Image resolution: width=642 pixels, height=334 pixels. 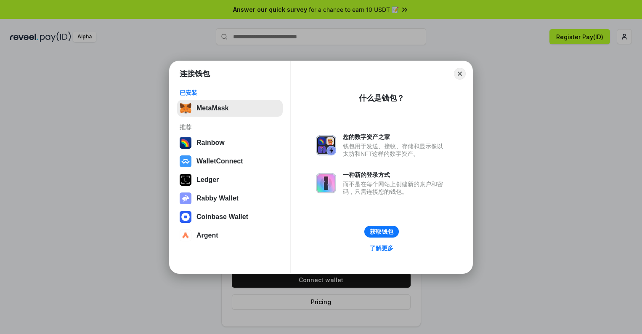 I want to click on div: Rainbow, so click(x=210, y=143).